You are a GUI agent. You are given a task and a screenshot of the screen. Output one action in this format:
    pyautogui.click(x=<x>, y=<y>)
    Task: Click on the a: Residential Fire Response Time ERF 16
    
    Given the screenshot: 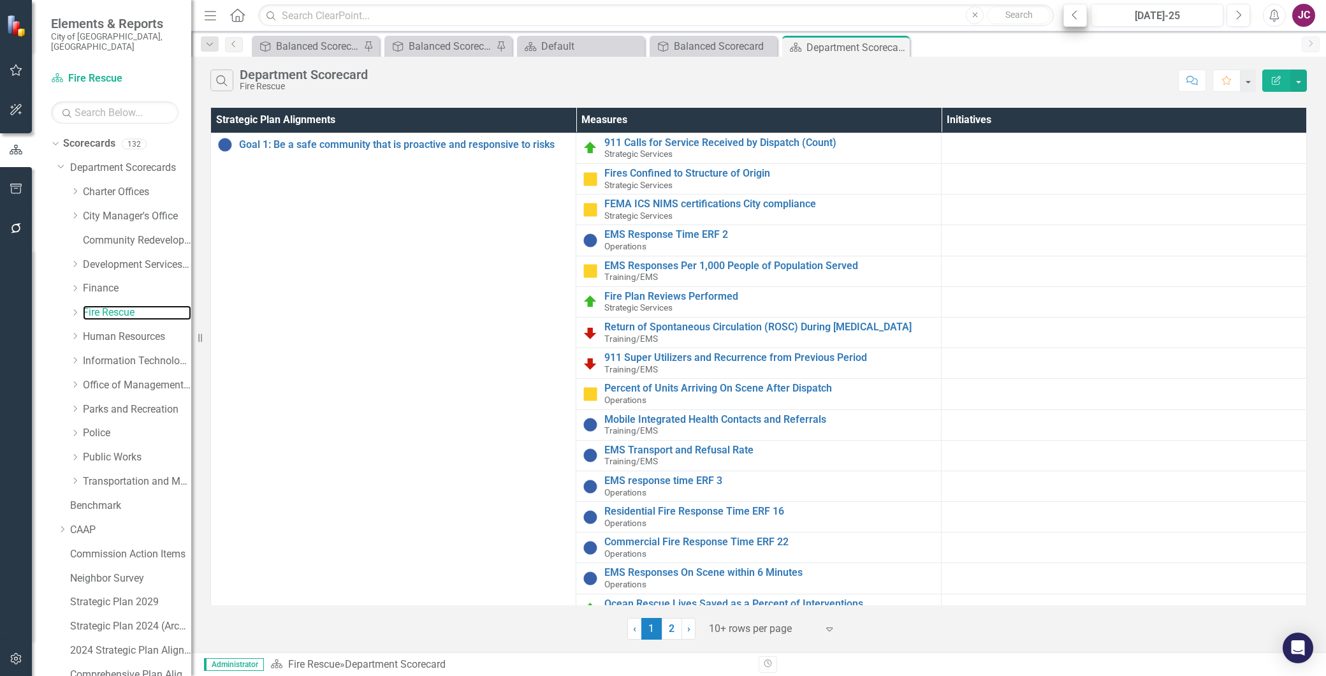 What is the action you would take?
    pyautogui.click(x=769, y=511)
    